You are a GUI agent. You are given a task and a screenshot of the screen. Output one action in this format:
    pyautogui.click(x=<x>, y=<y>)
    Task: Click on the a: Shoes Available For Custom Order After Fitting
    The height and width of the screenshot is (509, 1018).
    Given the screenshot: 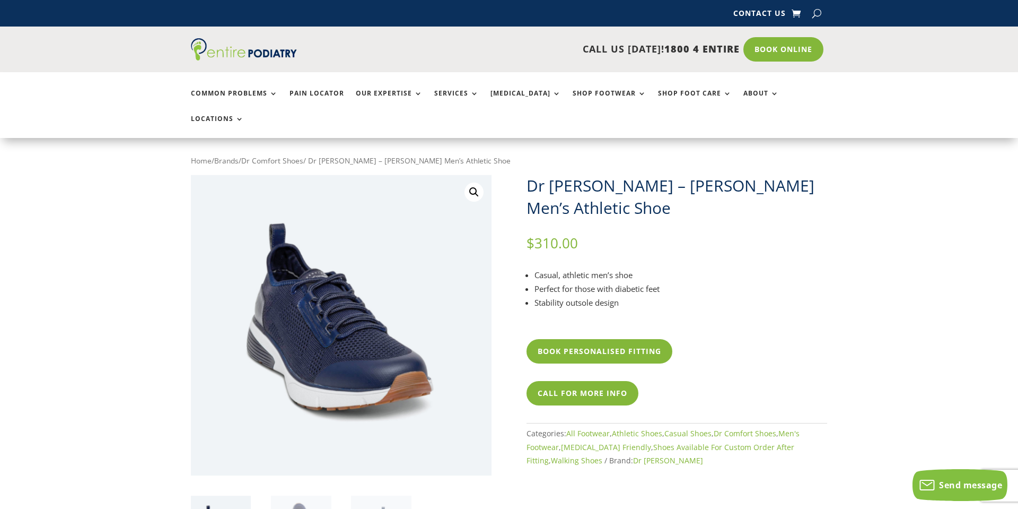 What is the action you would take?
    pyautogui.click(x=660, y=453)
    